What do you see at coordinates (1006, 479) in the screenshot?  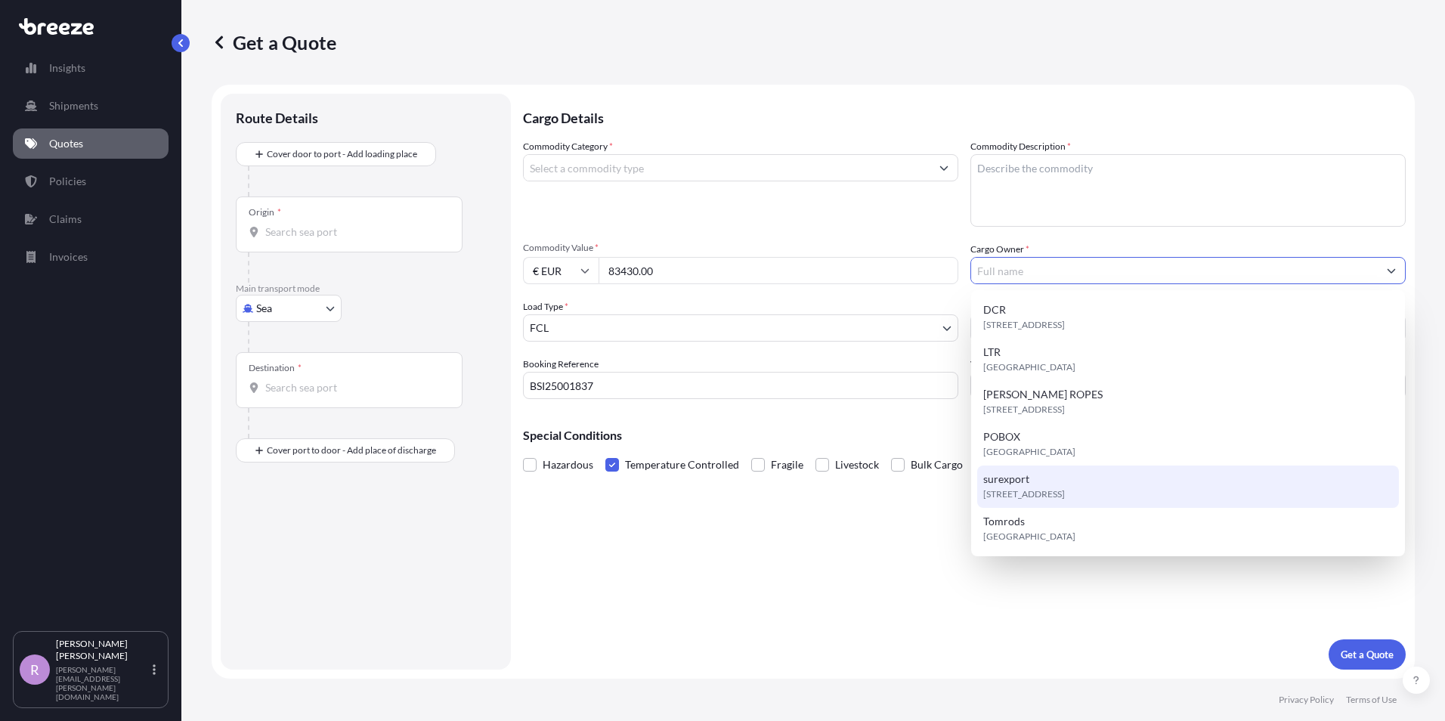 I see `span: surexport` at bounding box center [1006, 479].